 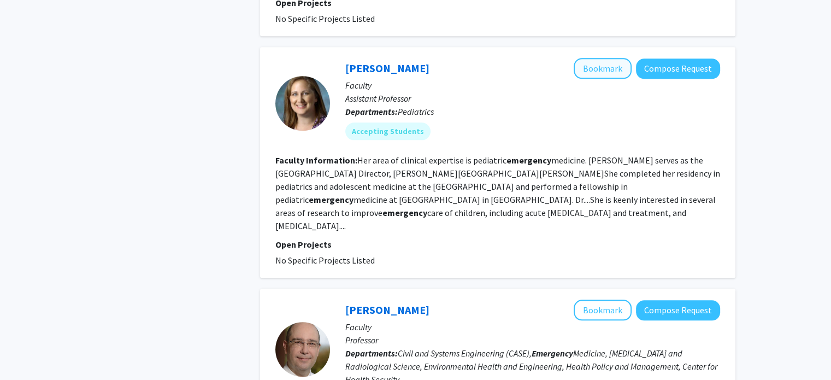 I want to click on p: Open Projects, so click(x=498, y=244).